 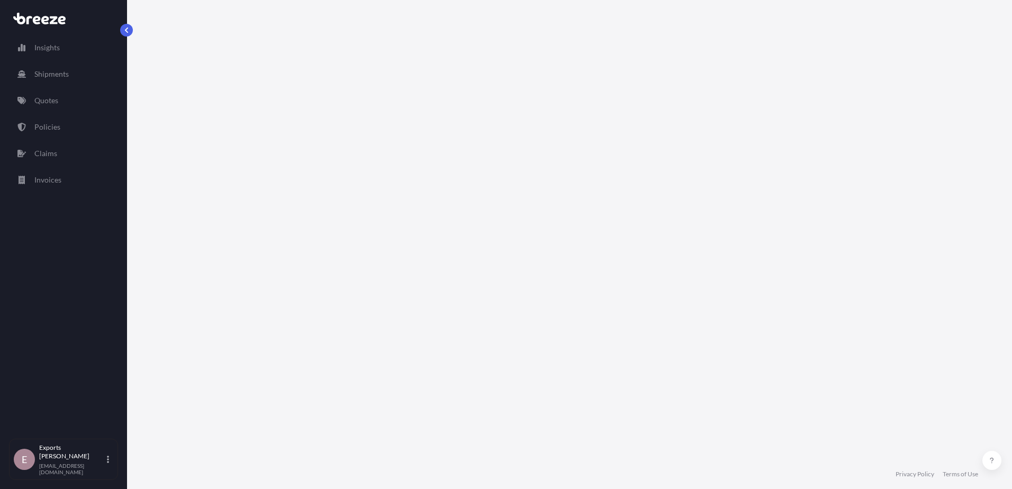 I want to click on p: Terms of Use, so click(x=960, y=474).